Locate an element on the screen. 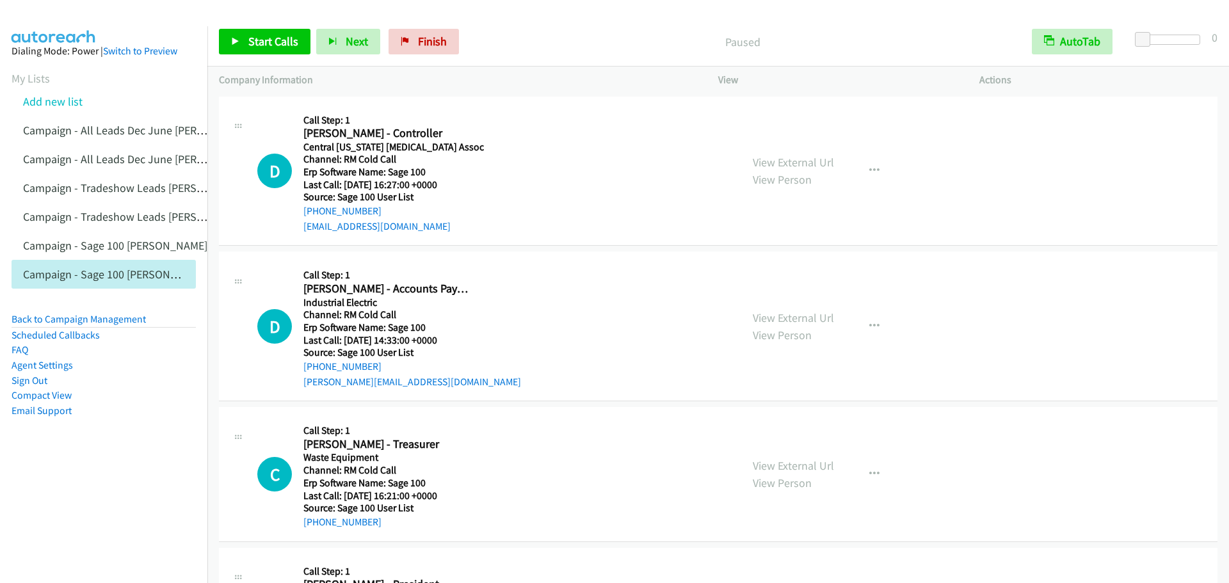  a: Finish is located at coordinates (424, 42).